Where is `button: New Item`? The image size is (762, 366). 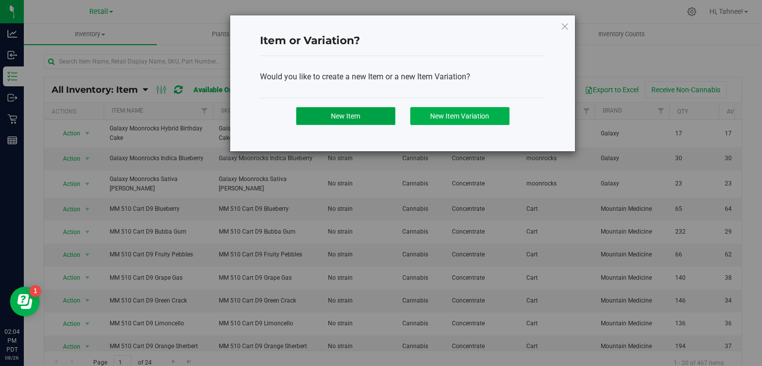 button: New Item is located at coordinates (346, 116).